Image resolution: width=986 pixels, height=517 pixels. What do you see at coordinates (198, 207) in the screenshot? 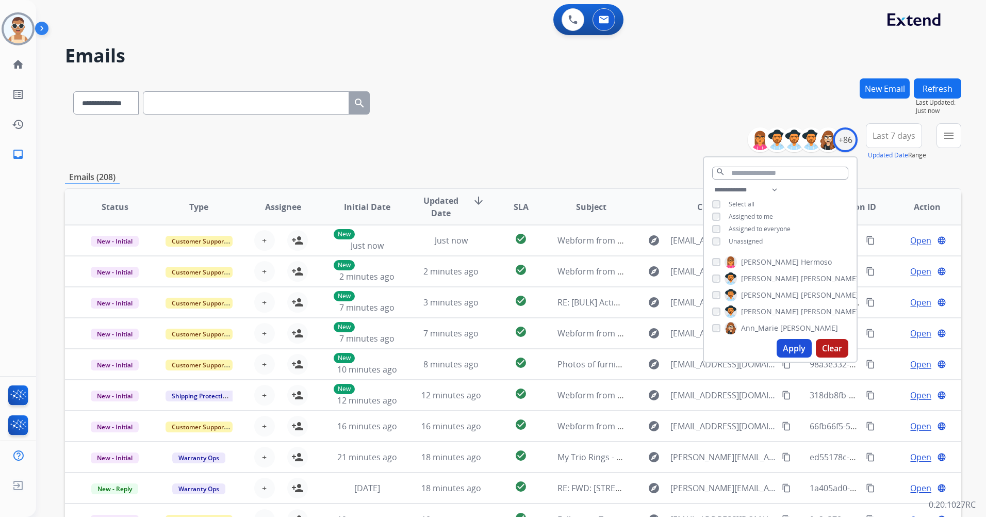
I see `span: Type` at bounding box center [198, 207].